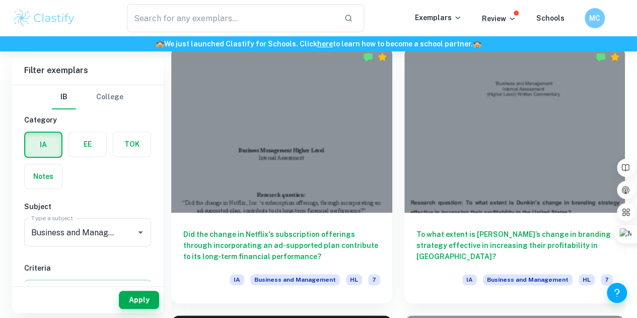 The width and height of the screenshot is (637, 318). Describe the element at coordinates (139, 299) in the screenshot. I see `button: Apply` at that location.